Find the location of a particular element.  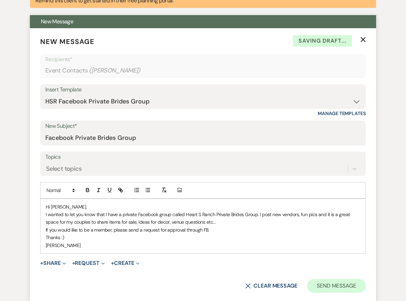

a: Manage Templates is located at coordinates (341, 113).